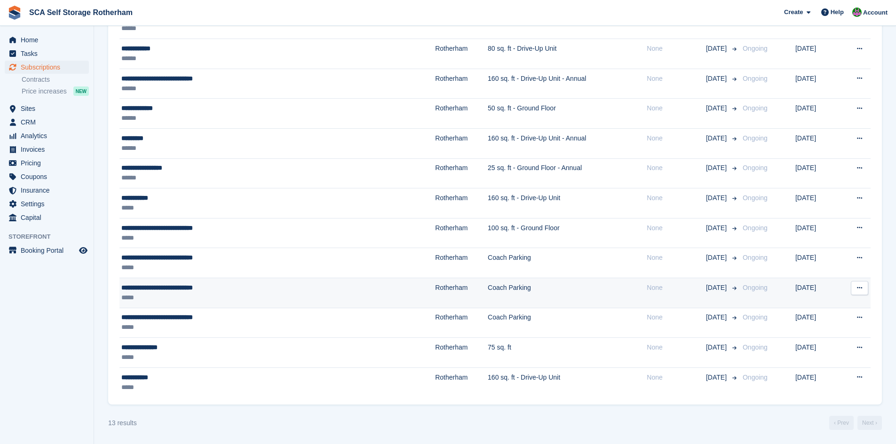  What do you see at coordinates (875, 13) in the screenshot?
I see `span: Account` at bounding box center [875, 13].